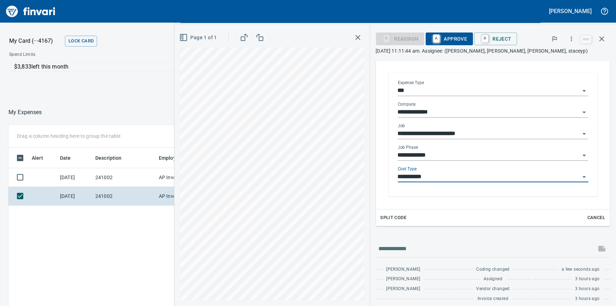 The width and height of the screenshot is (616, 306). I want to click on span: a few seconds ago, so click(581, 270).